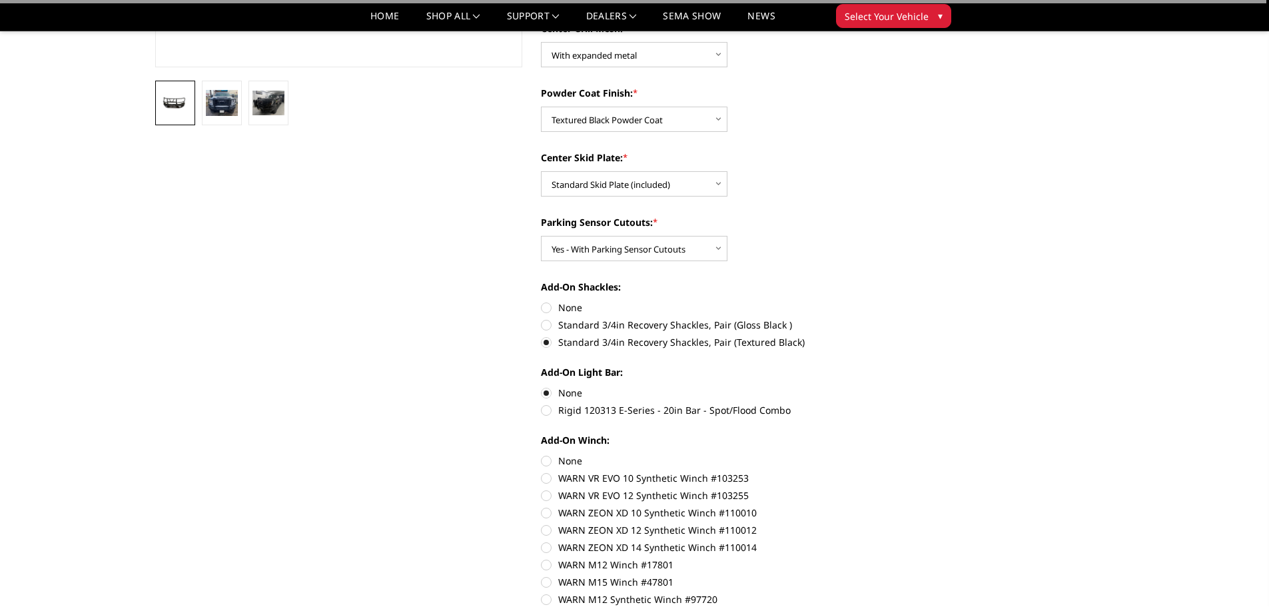 This screenshot has width=1269, height=607. What do you see at coordinates (725, 222) in the screenshot?
I see `label: Parking Sensor Cutouts:` at bounding box center [725, 222].